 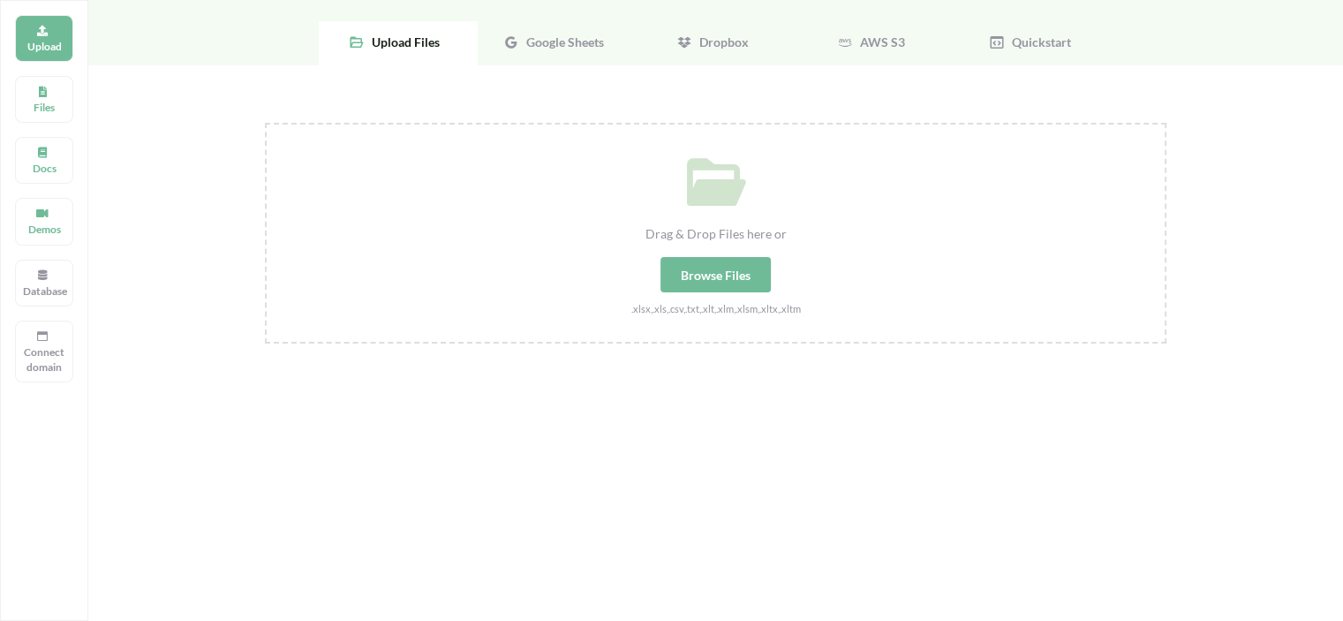 I want to click on p: Upload, so click(x=44, y=46).